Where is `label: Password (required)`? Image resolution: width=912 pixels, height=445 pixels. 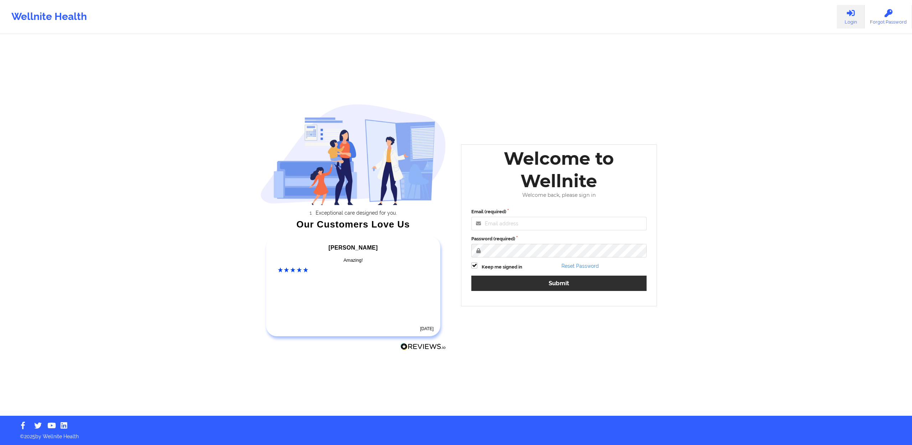 label: Password (required) is located at coordinates (559, 239).